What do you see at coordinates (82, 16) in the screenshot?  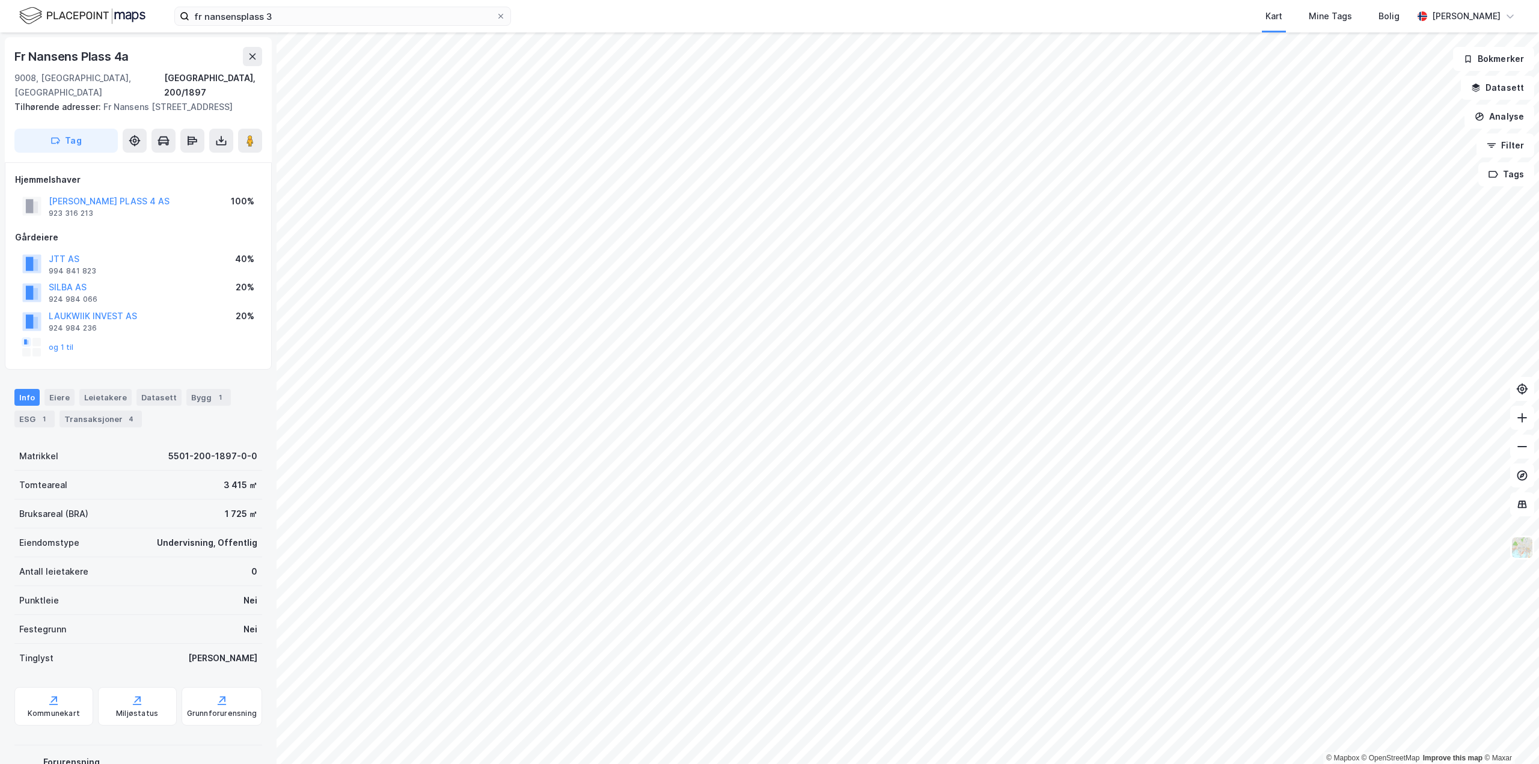 I see `img: logo.f888ab2527a4732fd821a326f86c7f29.svg` at bounding box center [82, 16].